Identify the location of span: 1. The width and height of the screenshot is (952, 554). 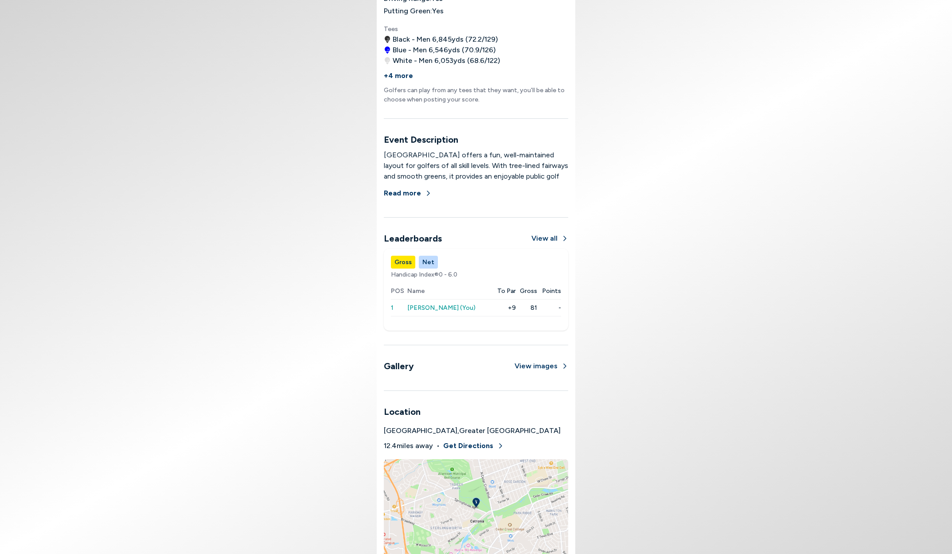
(392, 308).